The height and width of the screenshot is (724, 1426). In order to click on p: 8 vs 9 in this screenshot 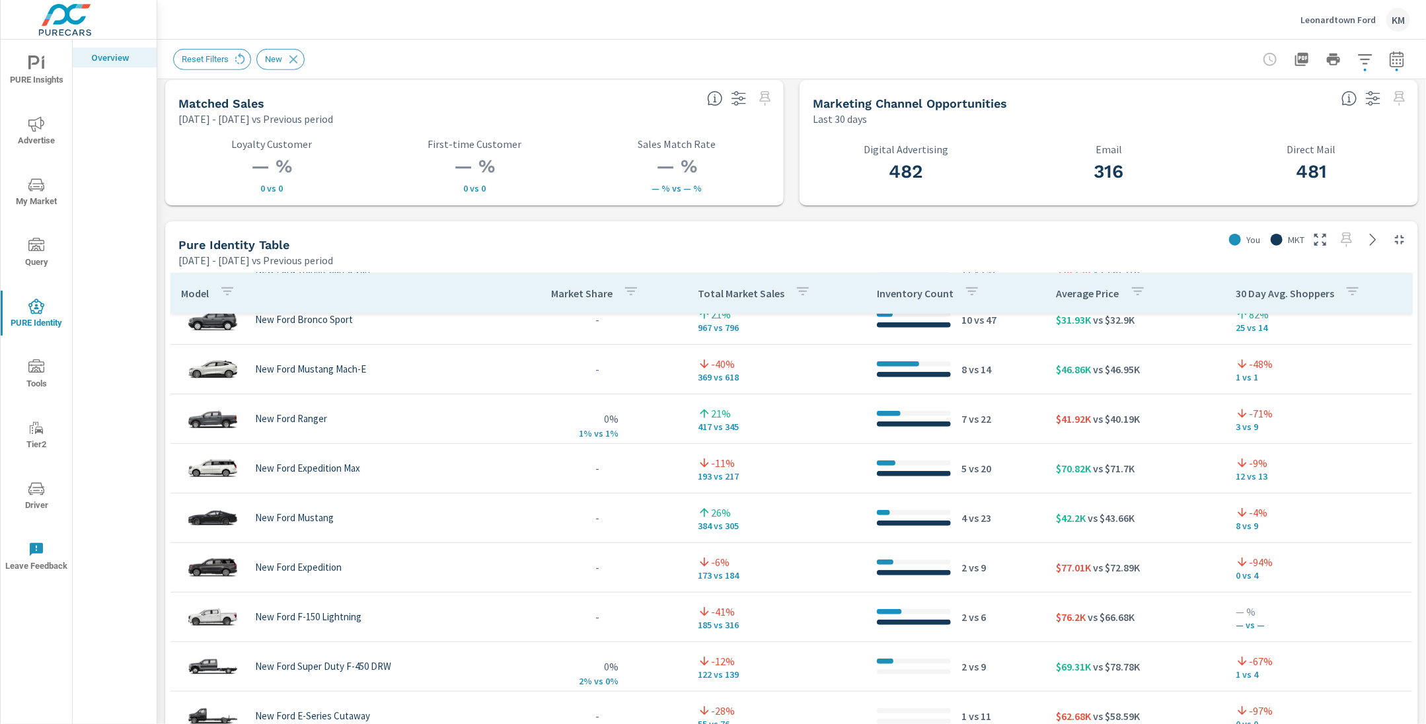, I will do `click(1318, 526)`.